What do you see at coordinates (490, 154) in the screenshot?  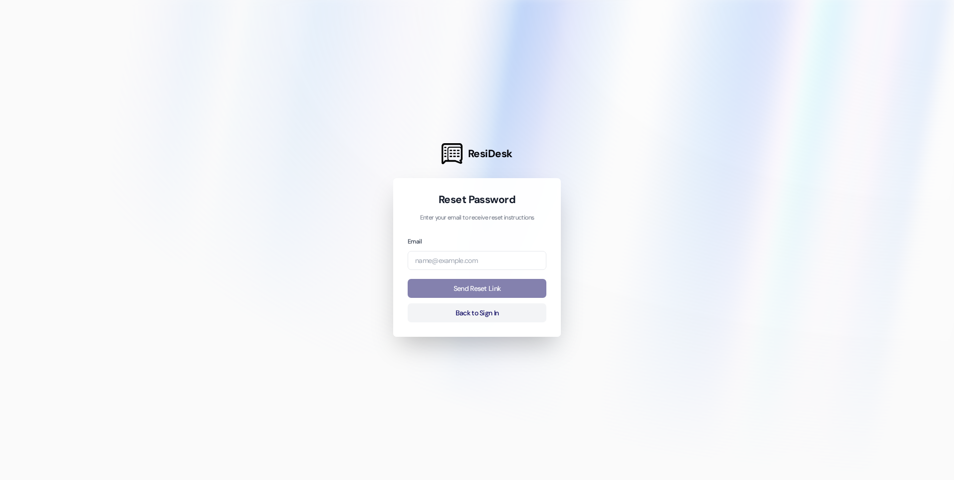 I see `span: ResiDesk` at bounding box center [490, 154].